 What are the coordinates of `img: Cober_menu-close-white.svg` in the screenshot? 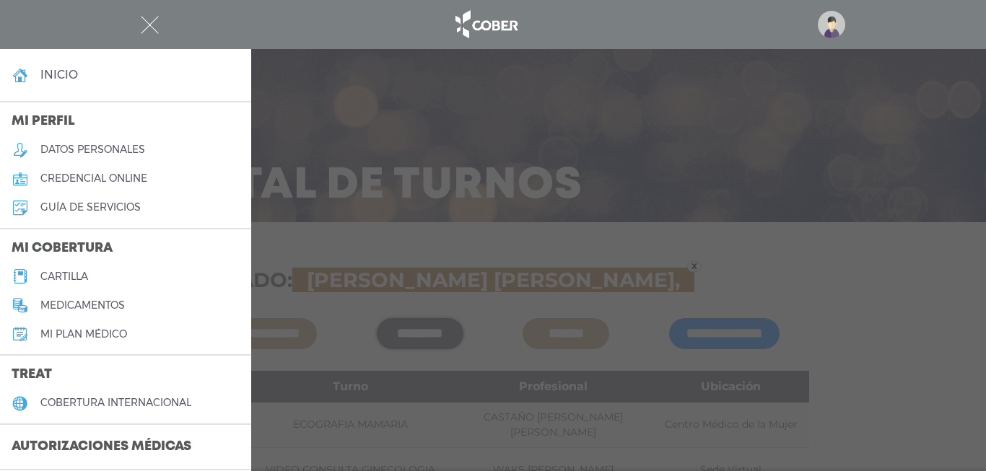 It's located at (149, 25).